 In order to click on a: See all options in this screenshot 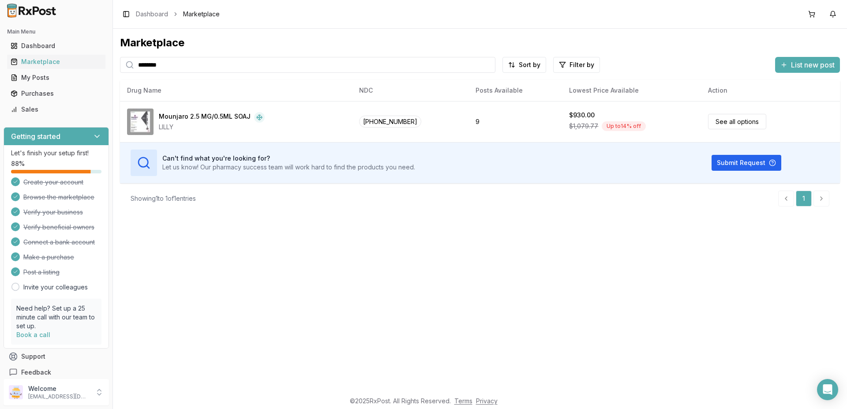, I will do `click(737, 121)`.